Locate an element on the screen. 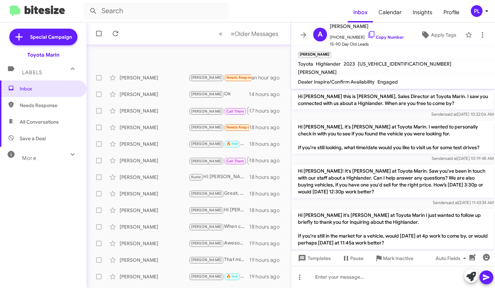  span: Insights is located at coordinates (423, 12).